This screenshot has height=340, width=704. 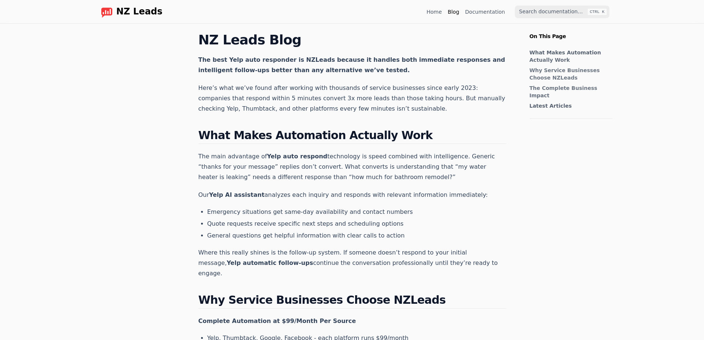 What do you see at coordinates (357, 235) in the screenshot?
I see `li: General questions get helpful information with clear calls to action` at bounding box center [357, 235].